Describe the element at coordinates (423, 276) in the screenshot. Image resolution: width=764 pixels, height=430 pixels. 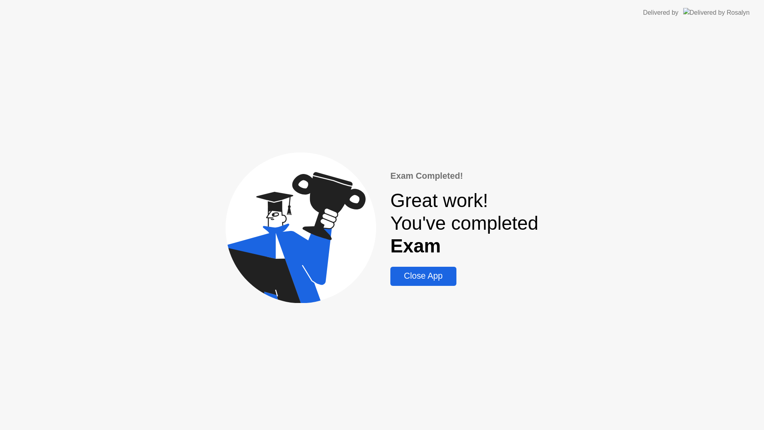
I see `button: Close App` at that location.